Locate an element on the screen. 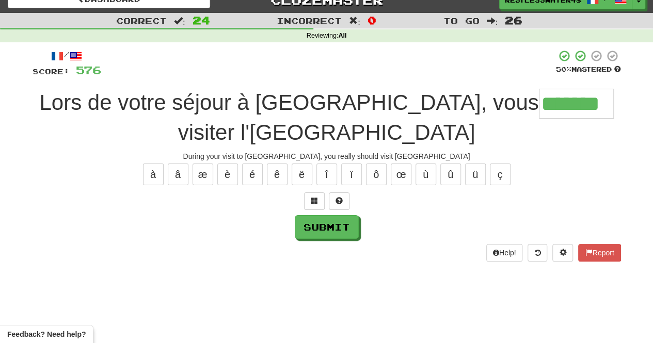  span: 576 is located at coordinates (88, 70).